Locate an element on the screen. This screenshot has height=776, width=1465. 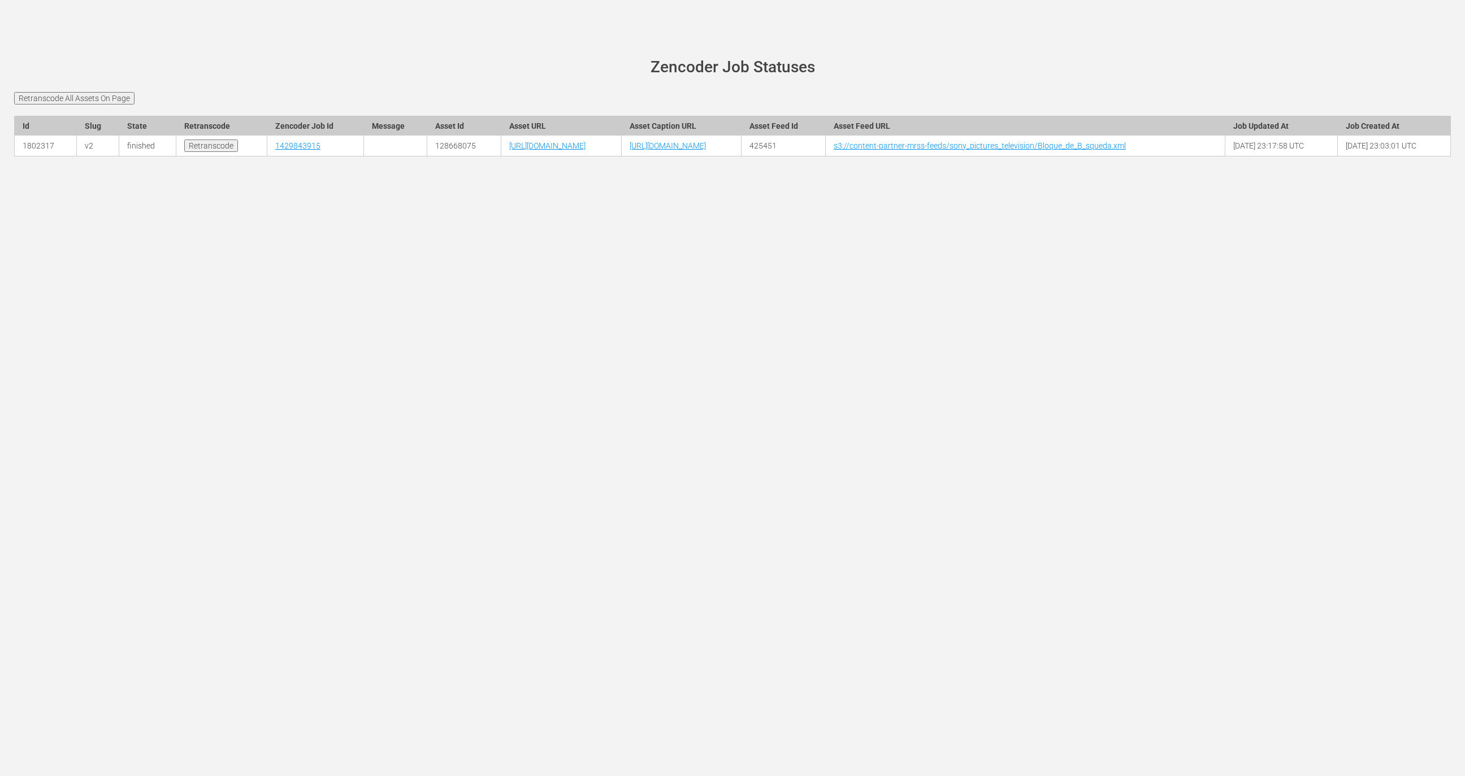
input: Retranscode All Assets On Page is located at coordinates (74, 98).